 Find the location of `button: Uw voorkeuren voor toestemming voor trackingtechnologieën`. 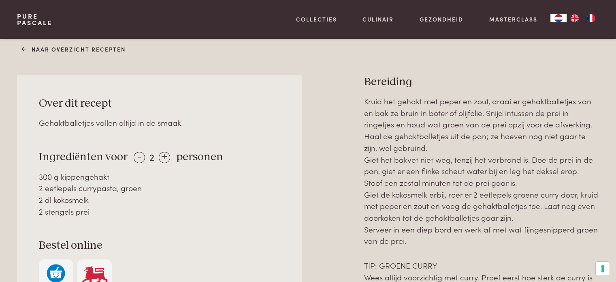

button: Uw voorkeuren voor toestemming voor trackingtechnologieën is located at coordinates (603, 268).